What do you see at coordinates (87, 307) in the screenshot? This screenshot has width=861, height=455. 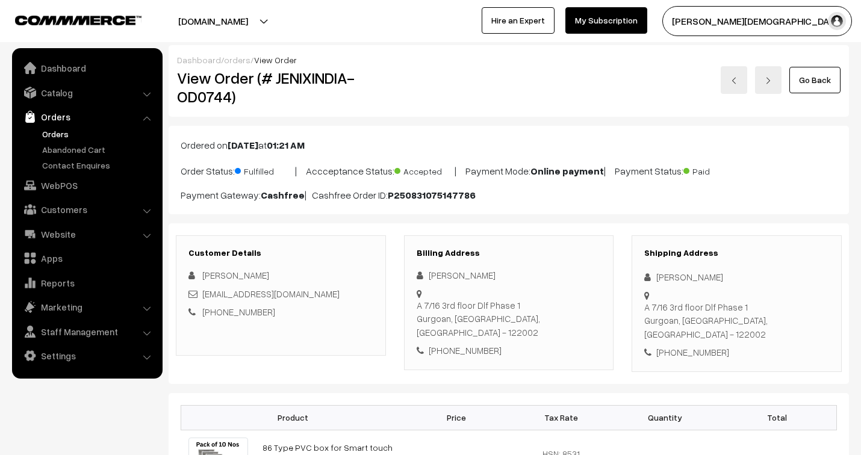 I see `a: Marketing` at bounding box center [87, 307].